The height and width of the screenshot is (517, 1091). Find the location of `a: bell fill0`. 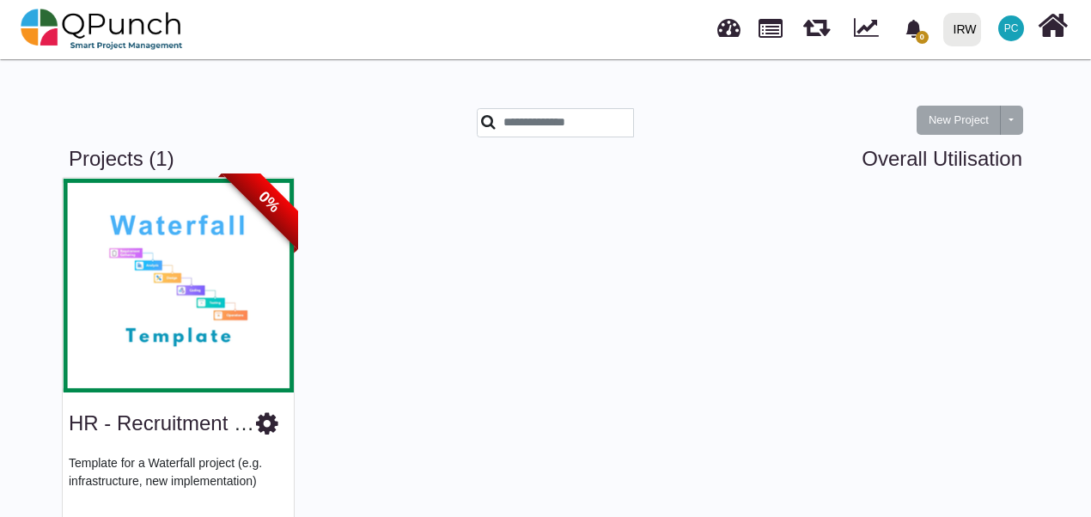

a: bell fill0 is located at coordinates (915, 27).